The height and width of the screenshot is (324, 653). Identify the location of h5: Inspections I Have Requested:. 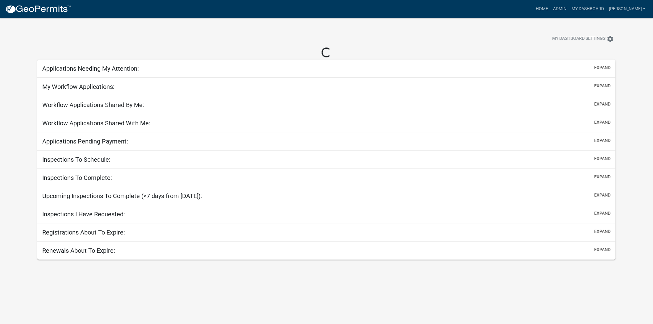
(84, 214).